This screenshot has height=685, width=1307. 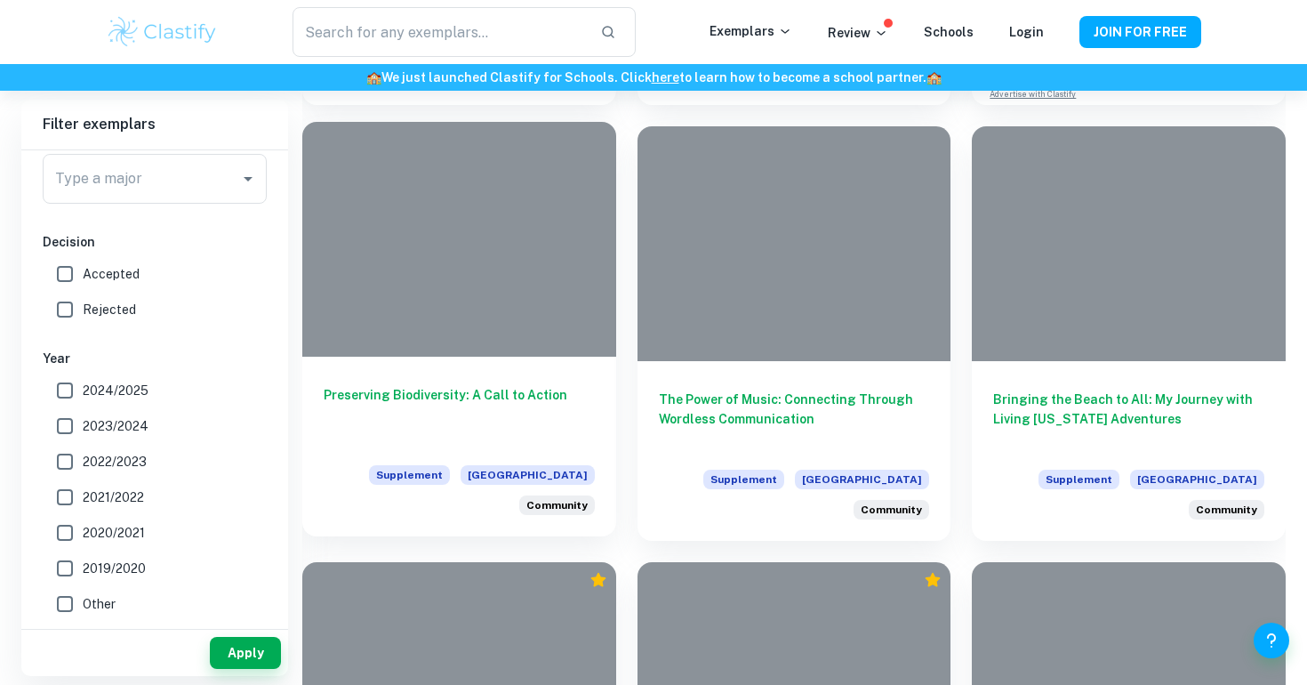 What do you see at coordinates (751, 31) in the screenshot?
I see `p: Exemplars` at bounding box center [751, 31].